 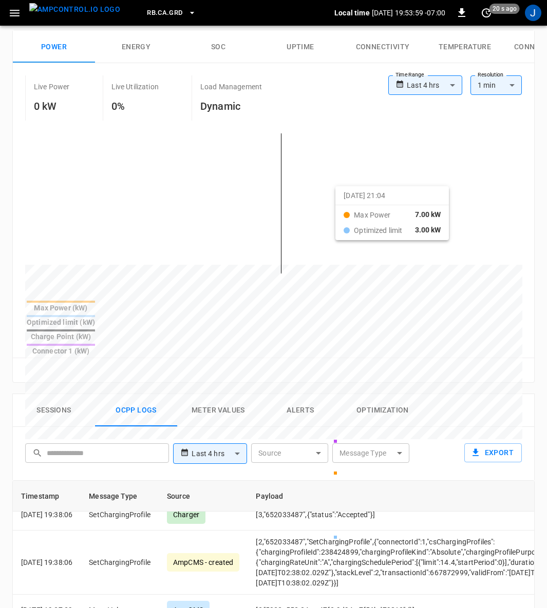 I want to click on button: Sessions, so click(x=54, y=411).